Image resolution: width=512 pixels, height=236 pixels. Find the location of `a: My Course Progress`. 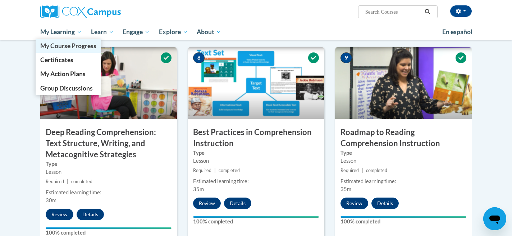

a: My Course Progress is located at coordinates (68, 46).